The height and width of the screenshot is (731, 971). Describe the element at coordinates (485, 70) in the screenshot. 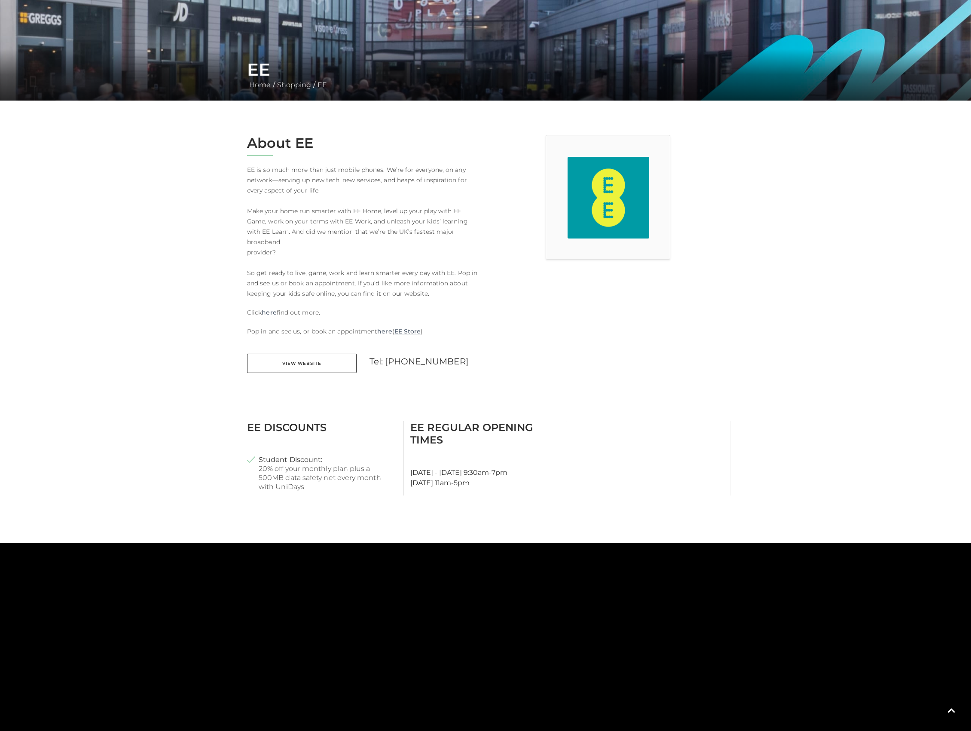

I see `h1: EE` at that location.